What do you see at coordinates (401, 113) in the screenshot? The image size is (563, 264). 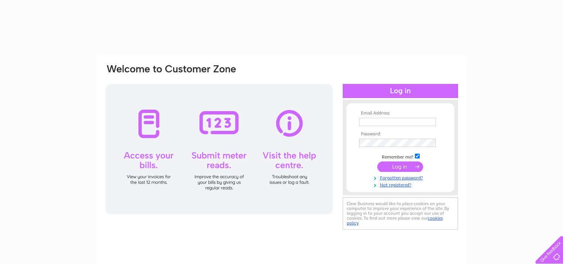 I see `th: Email Address:` at bounding box center [401, 113].